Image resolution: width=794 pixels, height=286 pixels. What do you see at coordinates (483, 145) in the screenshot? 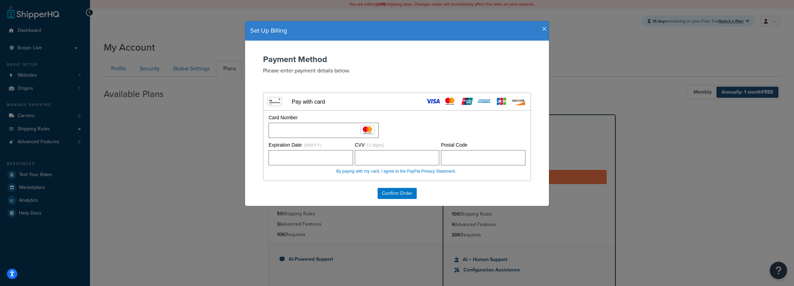
I see `div: Postal Code` at bounding box center [483, 145].